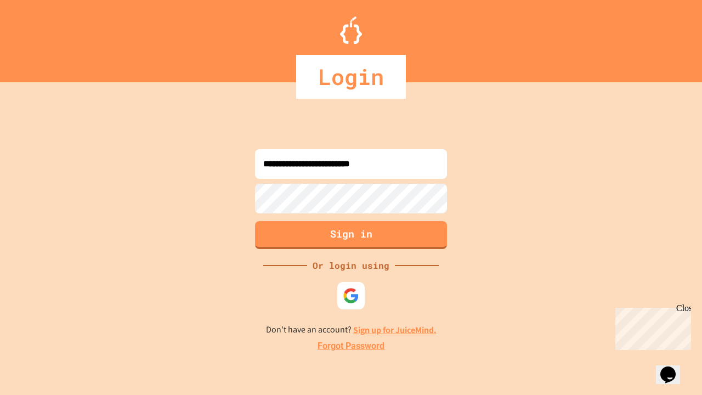 The height and width of the screenshot is (395, 702). I want to click on button: Sign in, so click(351, 235).